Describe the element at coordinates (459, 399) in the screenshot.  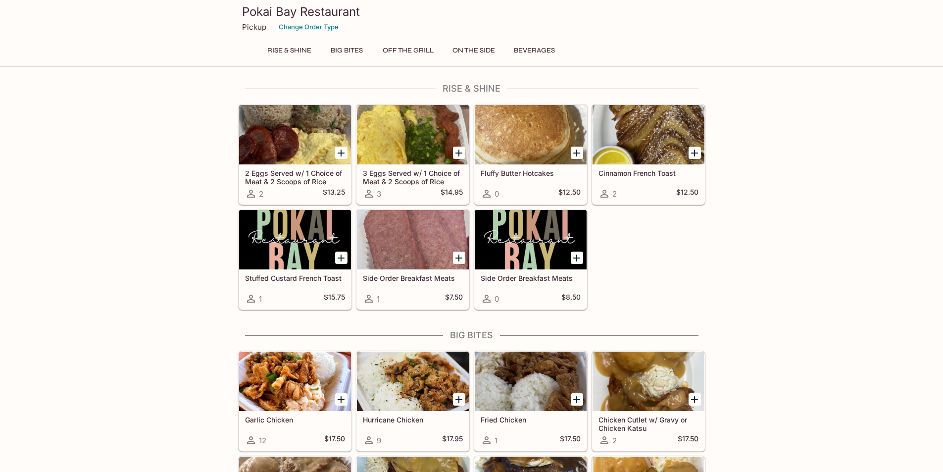
I see `button: Add Hurricane Chicken` at that location.